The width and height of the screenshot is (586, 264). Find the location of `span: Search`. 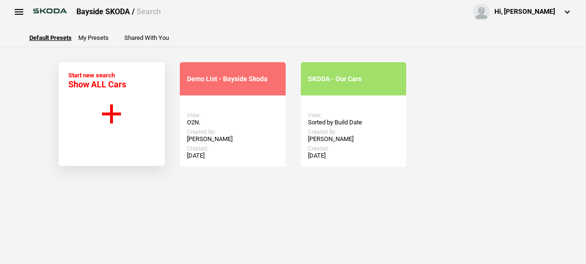

span: Search is located at coordinates (148, 11).